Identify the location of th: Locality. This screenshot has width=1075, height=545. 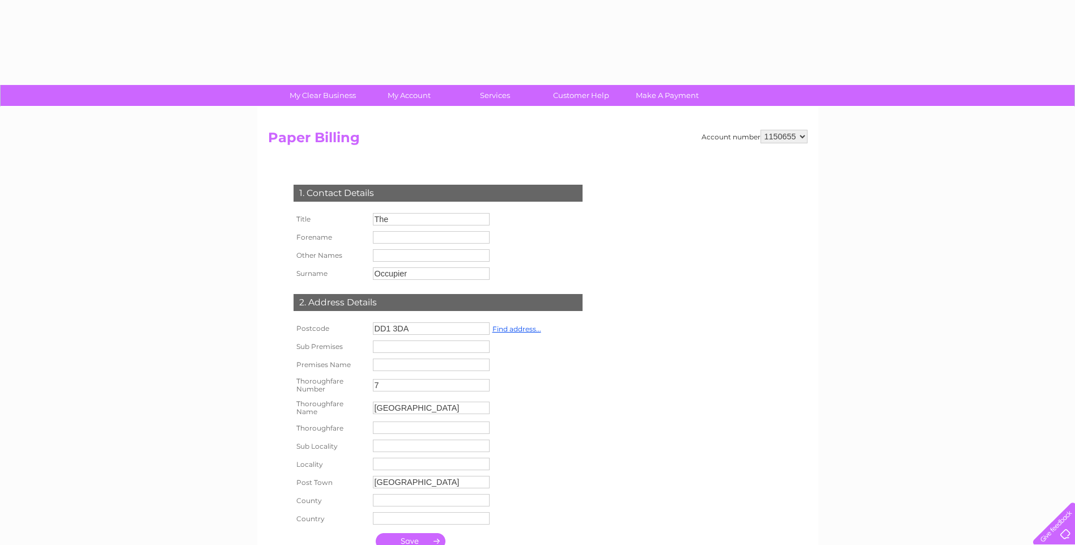
(330, 464).